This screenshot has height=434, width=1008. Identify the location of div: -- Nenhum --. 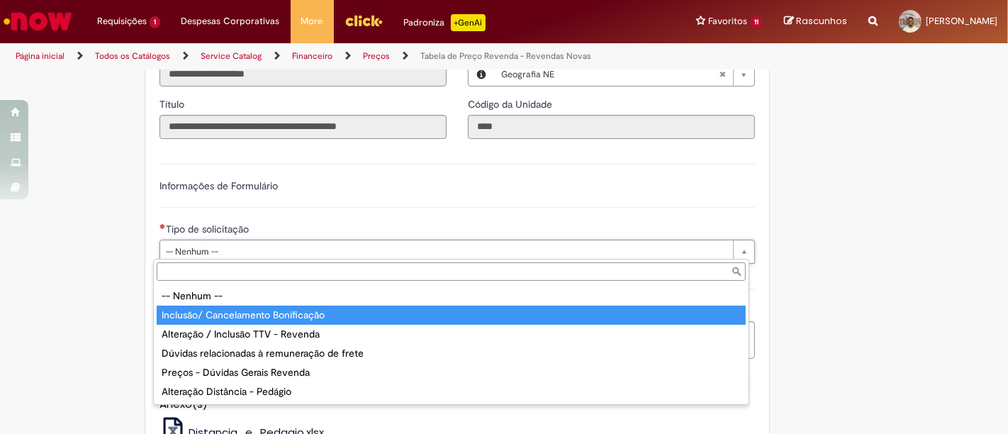
(451, 296).